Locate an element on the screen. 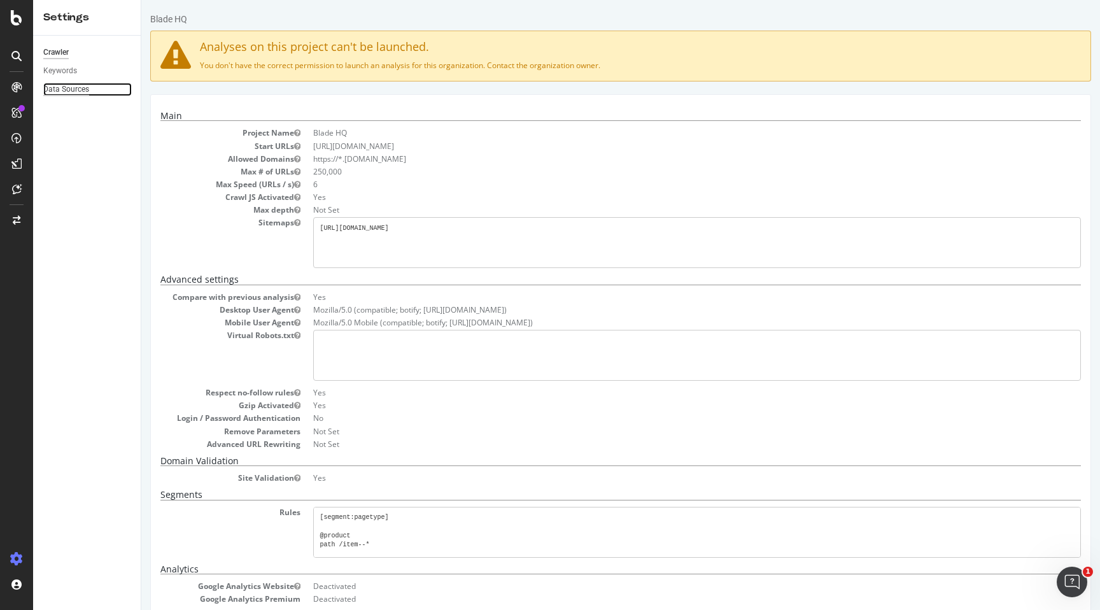 The width and height of the screenshot is (1100, 610). pre: [segment:pagetype] @product path /item--* @categories path /cat--* @search query *search* @blog/d... is located at coordinates (556, 532).